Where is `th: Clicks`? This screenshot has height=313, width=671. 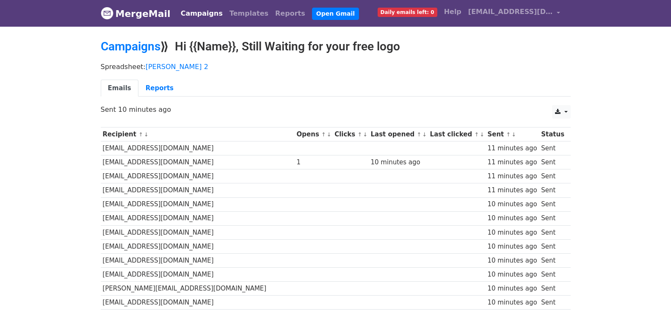 th: Clicks is located at coordinates (350, 134).